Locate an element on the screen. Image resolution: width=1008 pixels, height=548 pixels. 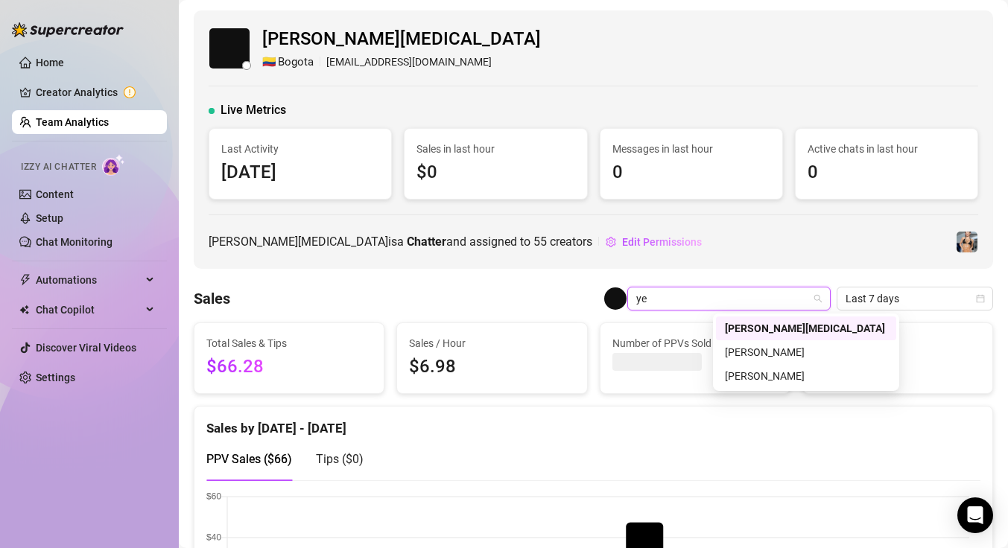
a: Discover Viral Videos is located at coordinates (86, 348).